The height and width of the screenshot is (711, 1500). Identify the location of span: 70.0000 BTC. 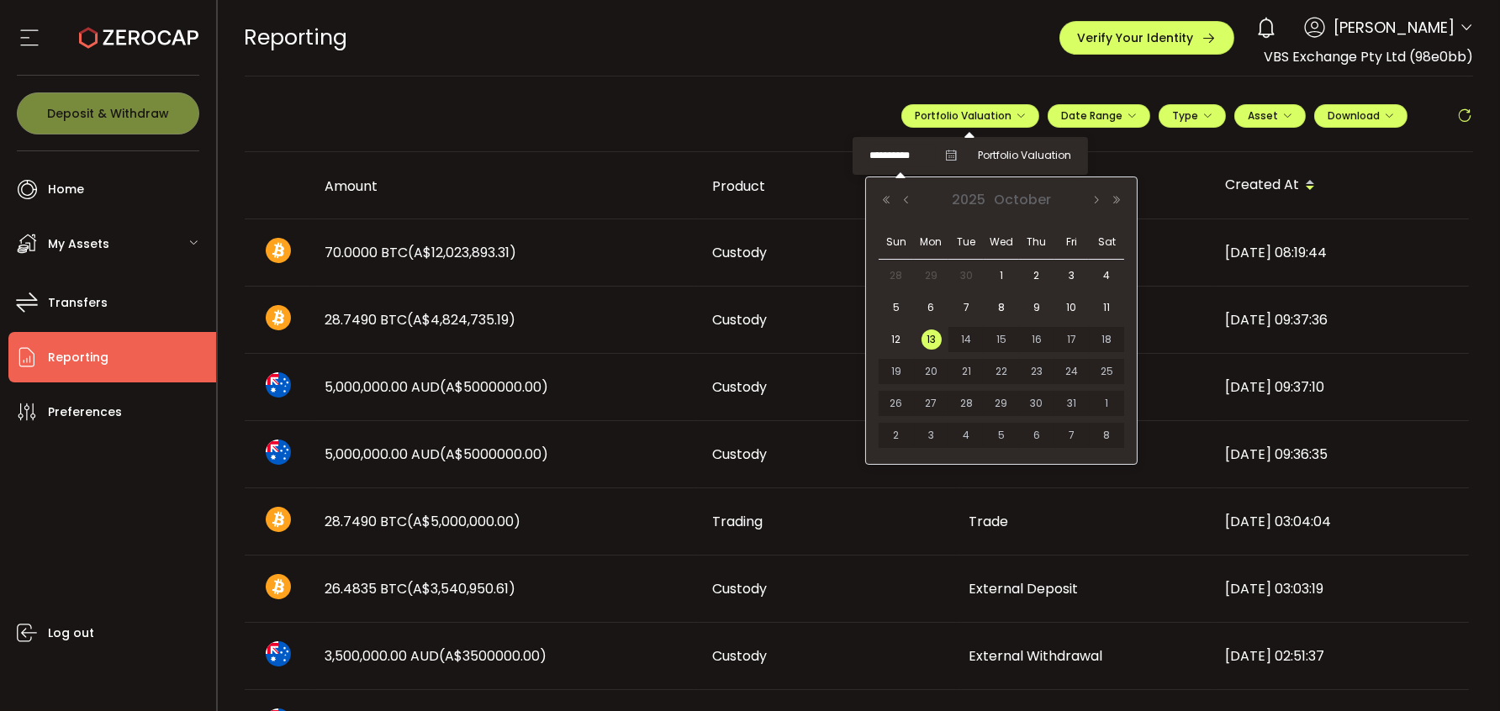
(421, 252).